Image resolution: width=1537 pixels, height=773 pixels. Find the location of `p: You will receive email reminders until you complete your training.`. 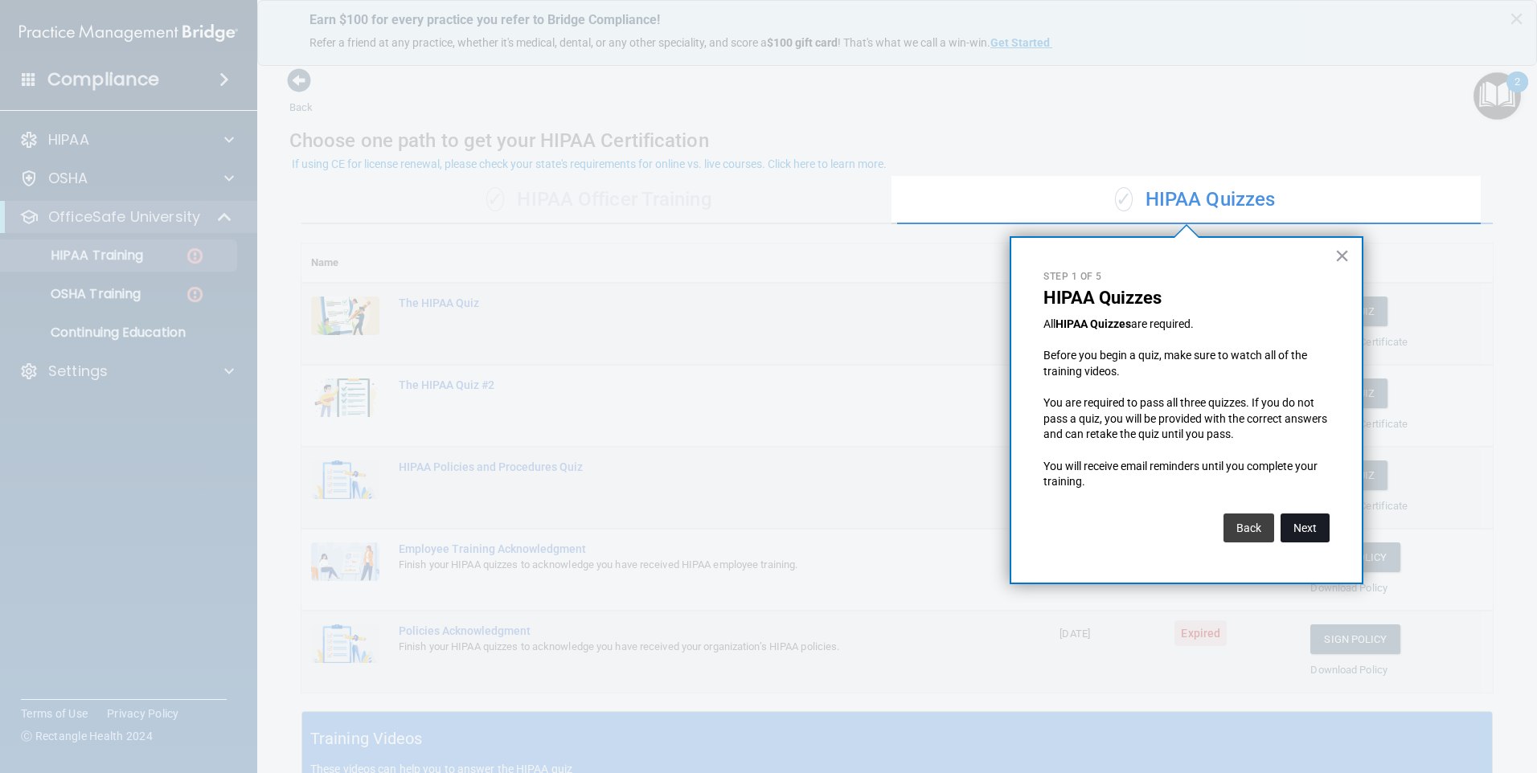

p: You will receive email reminders until you complete your training. is located at coordinates (1186, 474).